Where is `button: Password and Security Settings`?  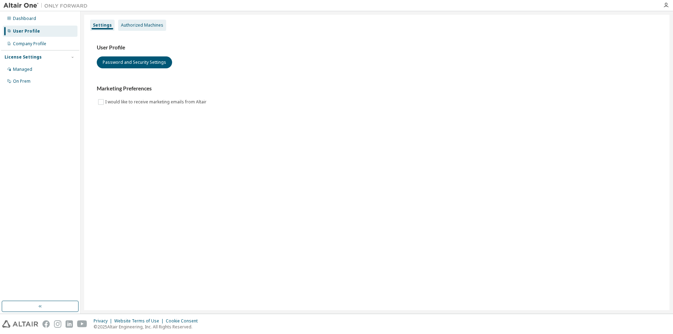
button: Password and Security Settings is located at coordinates (134, 62).